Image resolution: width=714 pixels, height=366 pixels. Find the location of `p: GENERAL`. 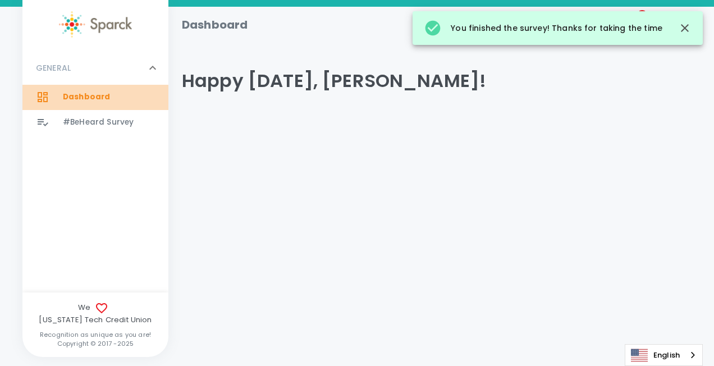

p: GENERAL is located at coordinates (53, 68).